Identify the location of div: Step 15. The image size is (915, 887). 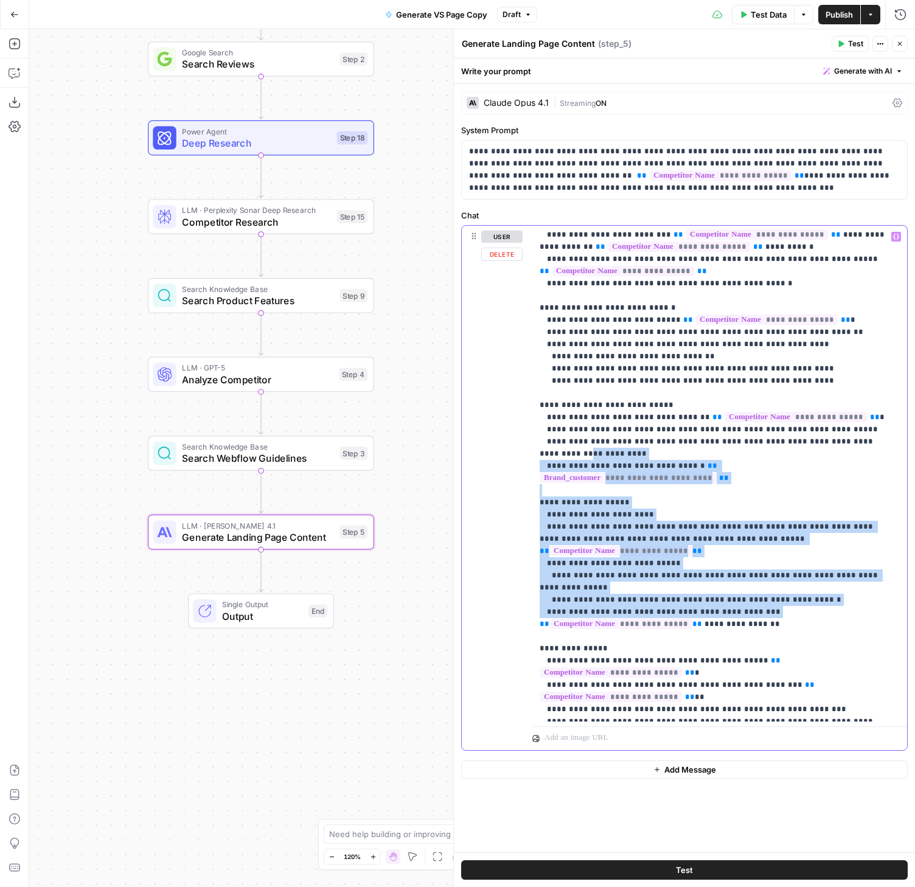
(352, 217).